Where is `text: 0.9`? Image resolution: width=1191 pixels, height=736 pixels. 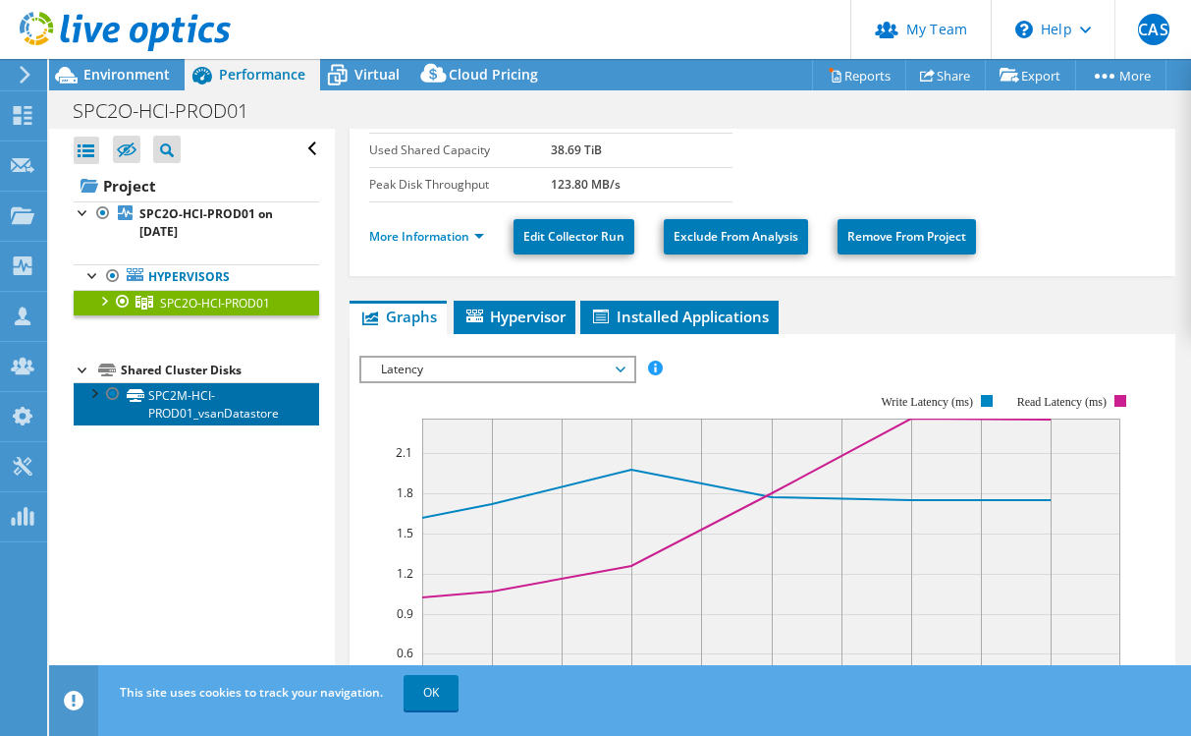
text: 0.9 is located at coordinates (405, 613).